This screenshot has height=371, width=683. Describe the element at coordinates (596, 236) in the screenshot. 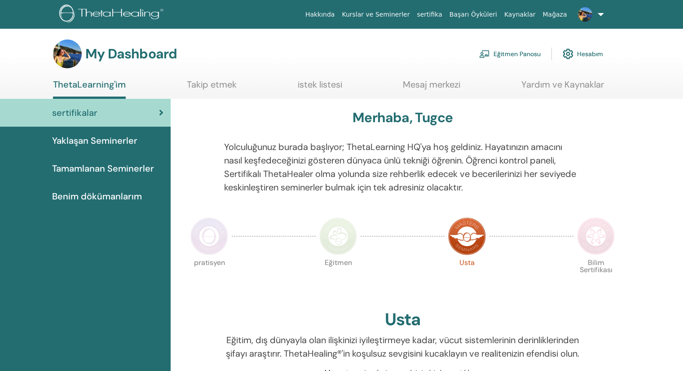

I see `img: Certificate of Science` at that location.